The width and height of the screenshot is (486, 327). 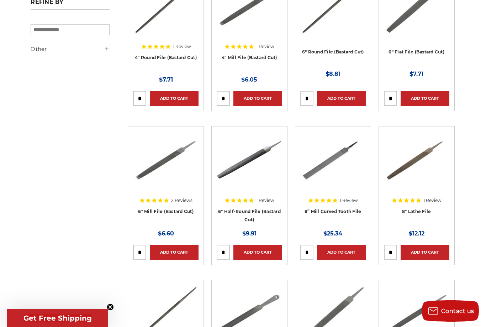 I want to click on button: Close teaser, so click(x=110, y=307).